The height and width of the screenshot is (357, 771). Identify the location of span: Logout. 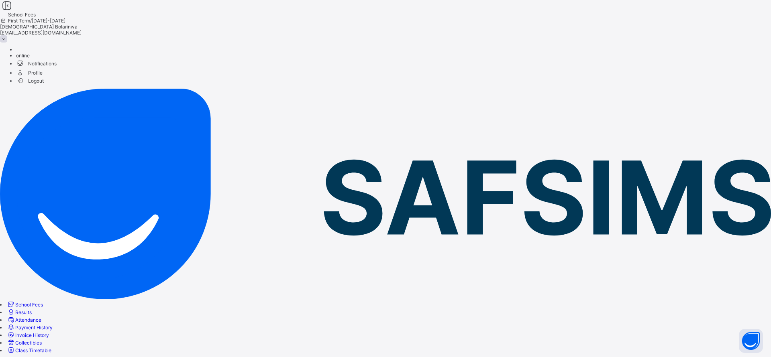
(30, 81).